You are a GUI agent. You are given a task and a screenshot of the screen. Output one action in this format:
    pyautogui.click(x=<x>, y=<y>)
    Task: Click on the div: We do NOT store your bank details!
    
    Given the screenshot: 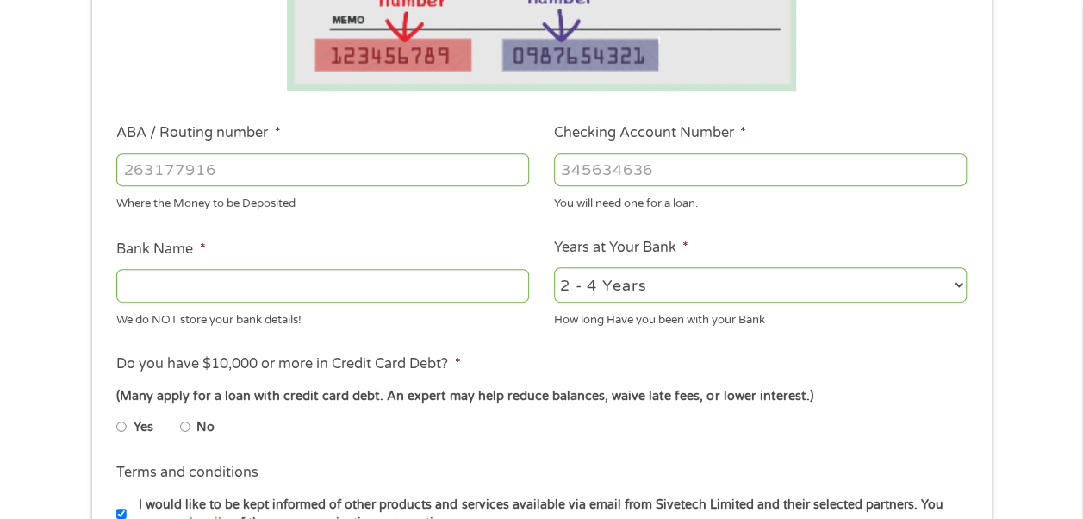 What is the action you would take?
    pyautogui.click(x=322, y=316)
    